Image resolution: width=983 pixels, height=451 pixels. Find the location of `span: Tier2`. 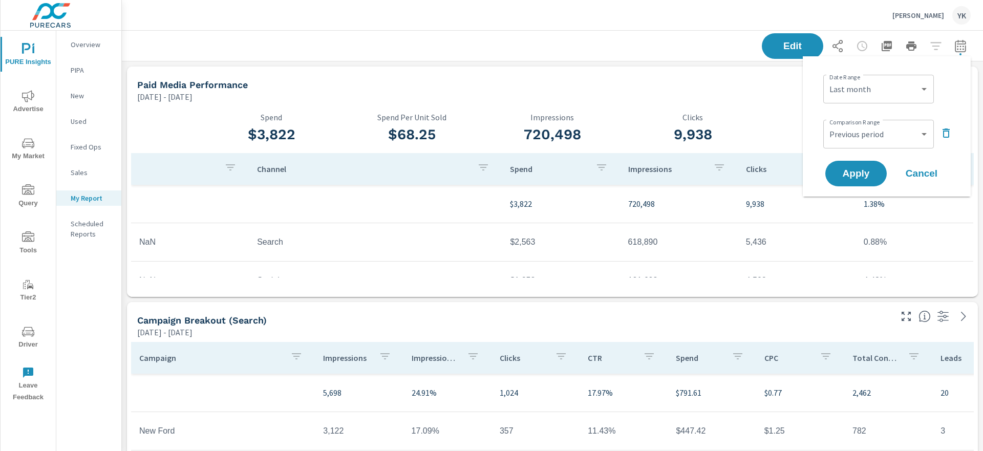

span: Tier2 is located at coordinates (28, 291).